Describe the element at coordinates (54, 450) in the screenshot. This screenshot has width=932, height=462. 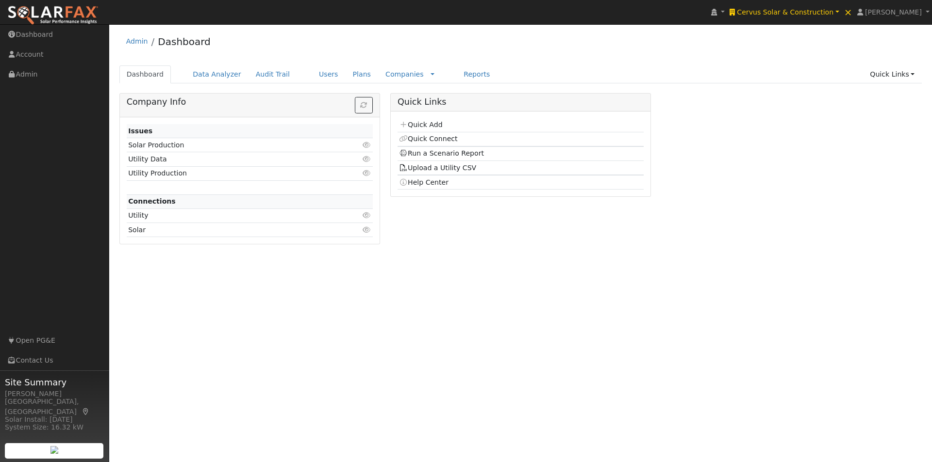
I see `img: retrieve` at that location.